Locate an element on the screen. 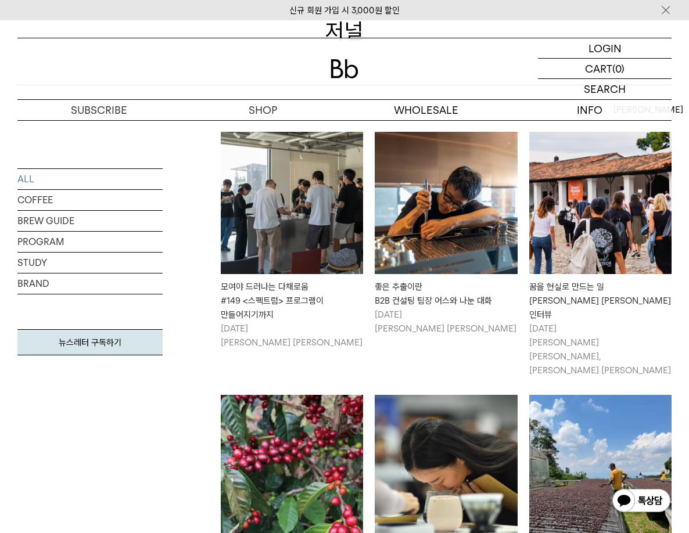 This screenshot has width=689, height=533. img: 로고 is located at coordinates (345, 69).